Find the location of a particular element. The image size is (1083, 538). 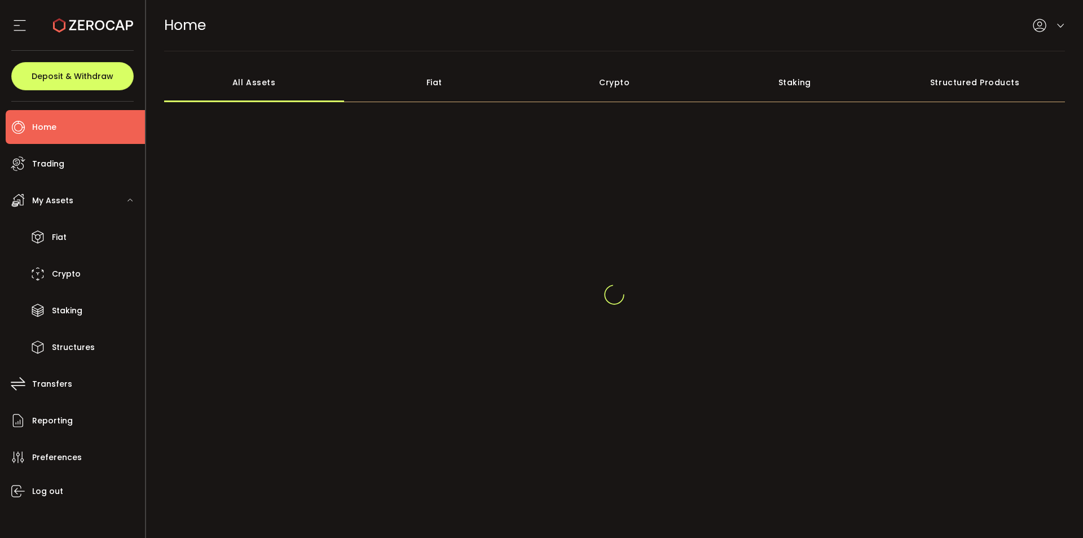

div: Staking is located at coordinates (795, 82).